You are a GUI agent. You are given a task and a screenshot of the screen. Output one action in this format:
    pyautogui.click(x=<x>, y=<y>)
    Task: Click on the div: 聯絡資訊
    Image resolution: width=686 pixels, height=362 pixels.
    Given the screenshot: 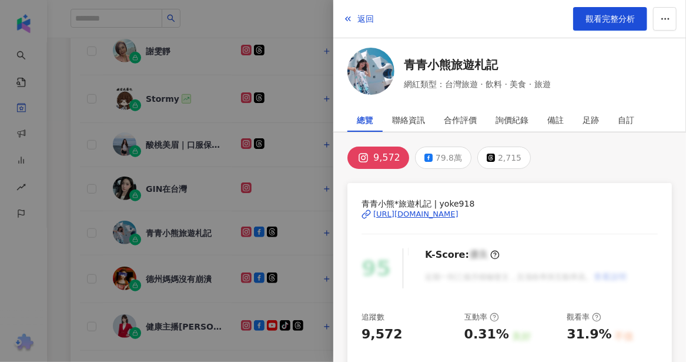 What is the action you would take?
    pyautogui.click(x=409, y=120)
    